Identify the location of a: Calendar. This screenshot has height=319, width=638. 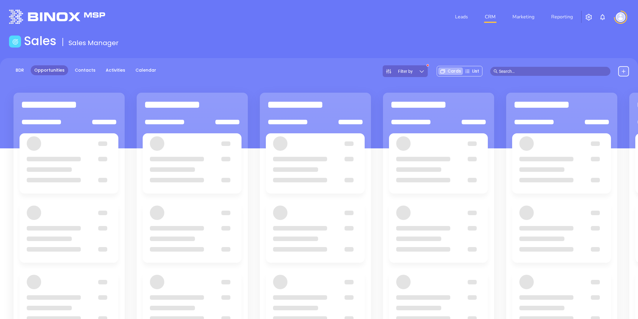
(146, 70).